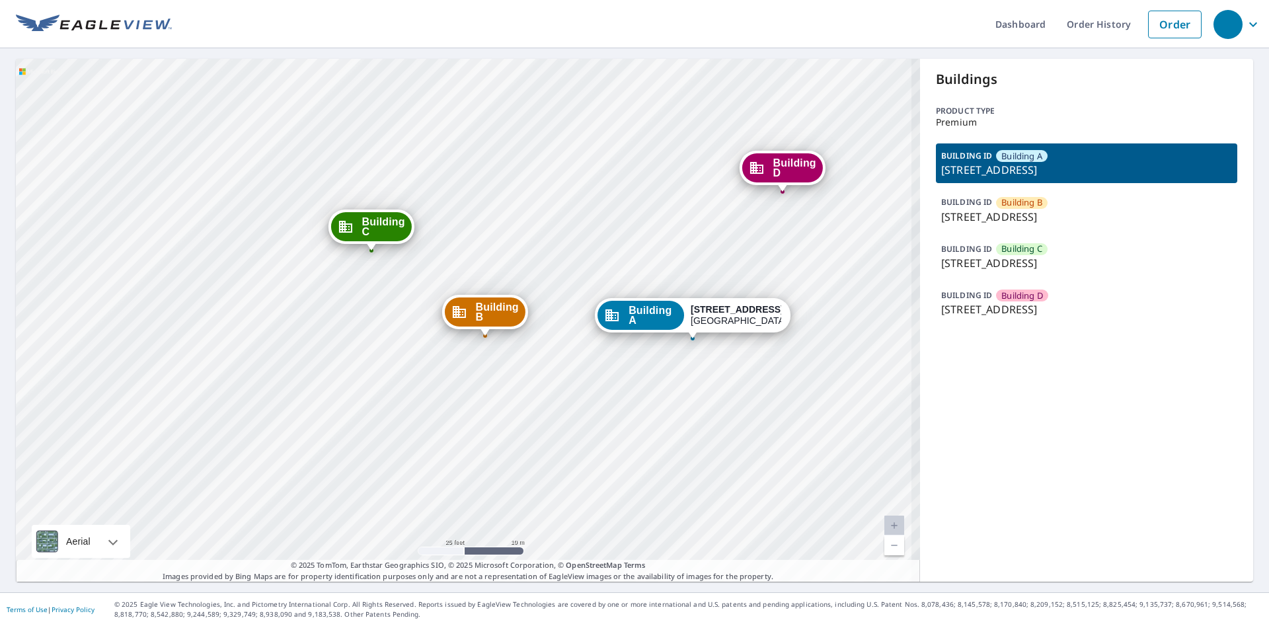 The height and width of the screenshot is (626, 1269). What do you see at coordinates (693, 319) in the screenshot?
I see `div: Dropped pin, building Building A, Commercial property, 6830 Brecksville Rd Independence, OH 44131` at bounding box center [693, 319].